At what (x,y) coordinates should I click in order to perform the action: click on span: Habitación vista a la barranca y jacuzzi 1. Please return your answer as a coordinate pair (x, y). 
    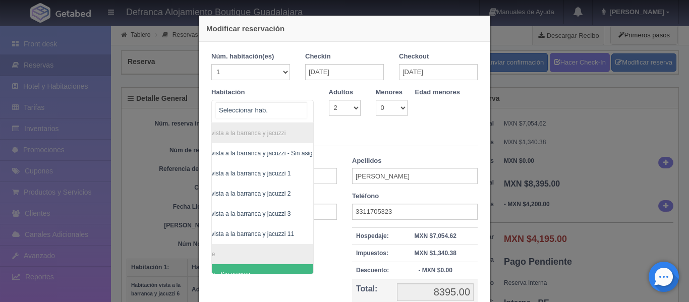
    Looking at the image, I should click on (236, 174).